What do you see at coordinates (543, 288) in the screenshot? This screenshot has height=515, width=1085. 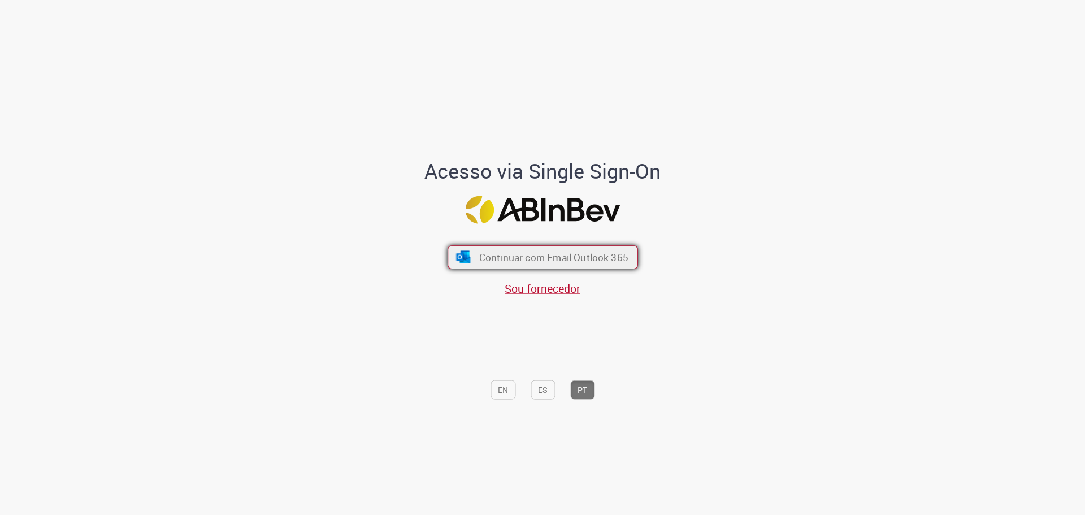 I see `span: Sou fornecedor` at bounding box center [543, 288].